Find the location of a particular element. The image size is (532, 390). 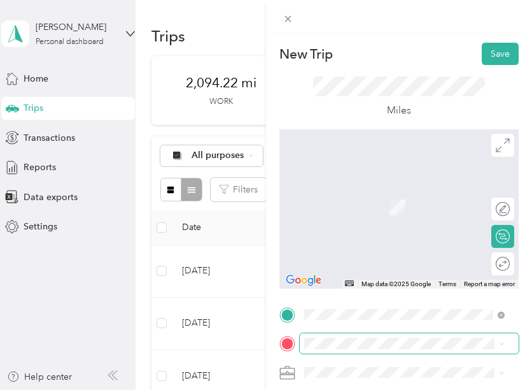

a: Terms (opens in new tab) is located at coordinates (448, 283).